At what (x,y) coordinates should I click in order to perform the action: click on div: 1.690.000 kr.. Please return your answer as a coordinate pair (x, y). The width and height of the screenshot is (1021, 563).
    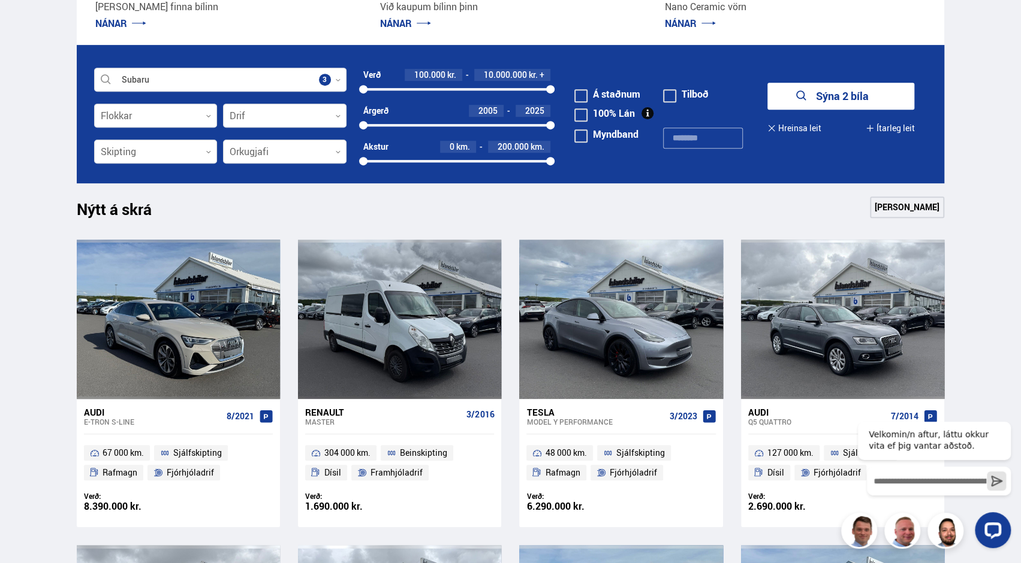
    Looking at the image, I should click on (352, 506).